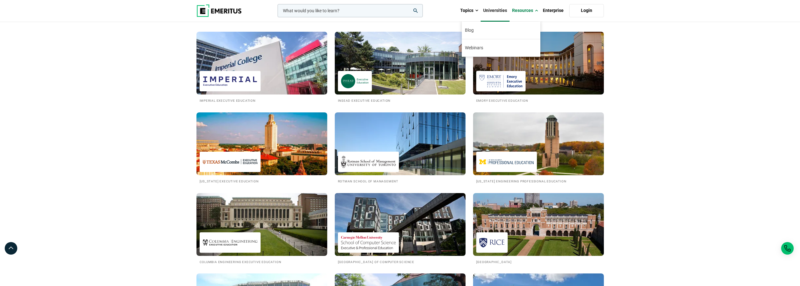 This screenshot has height=286, width=800. I want to click on a: Universities We Work With Columbia Engineering Executive Education Columbia Engineering Executive..., so click(262, 229).